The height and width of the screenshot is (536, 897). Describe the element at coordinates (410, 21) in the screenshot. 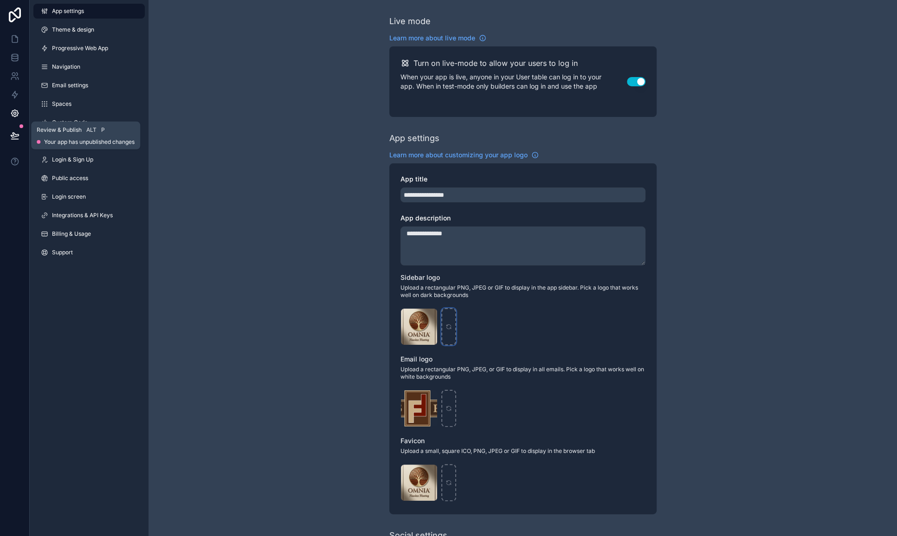

I see `div: Live mode` at that location.